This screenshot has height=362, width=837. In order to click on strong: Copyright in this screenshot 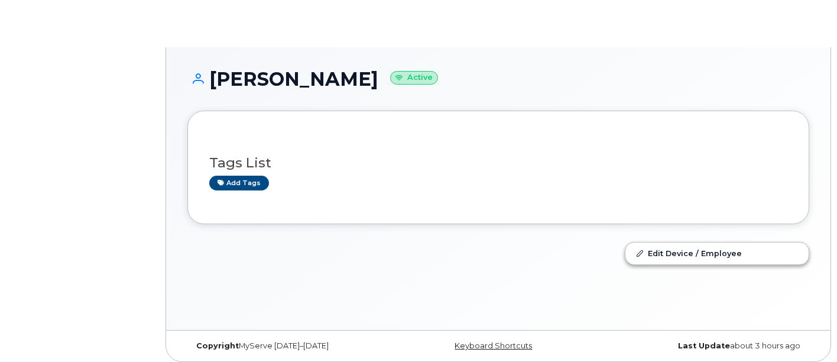, I will do `click(217, 345)`.